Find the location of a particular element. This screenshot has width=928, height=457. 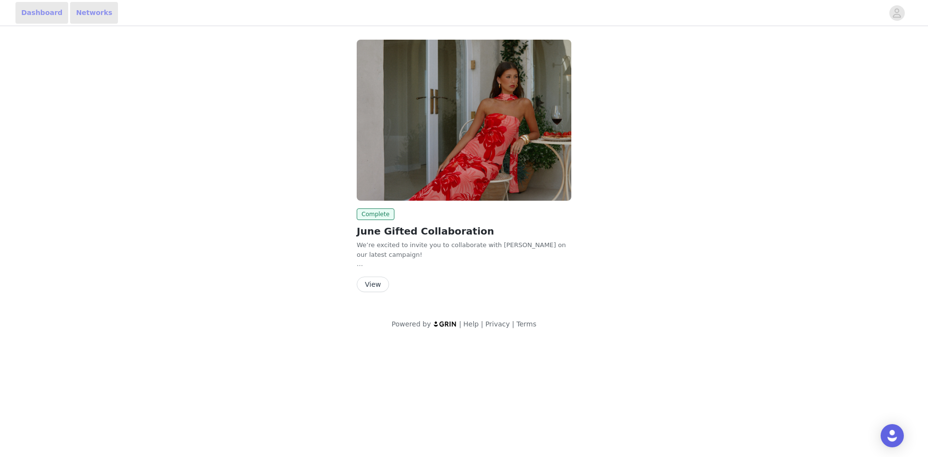

button: View is located at coordinates (373, 284).